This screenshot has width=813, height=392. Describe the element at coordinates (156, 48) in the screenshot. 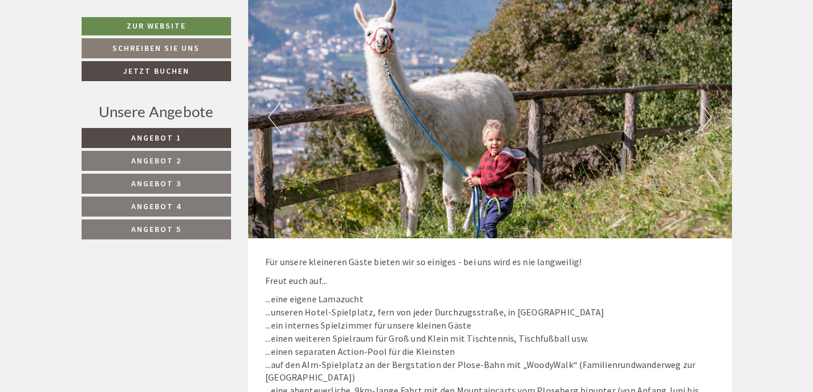

I see `a: Schreiben Sie uns` at that location.